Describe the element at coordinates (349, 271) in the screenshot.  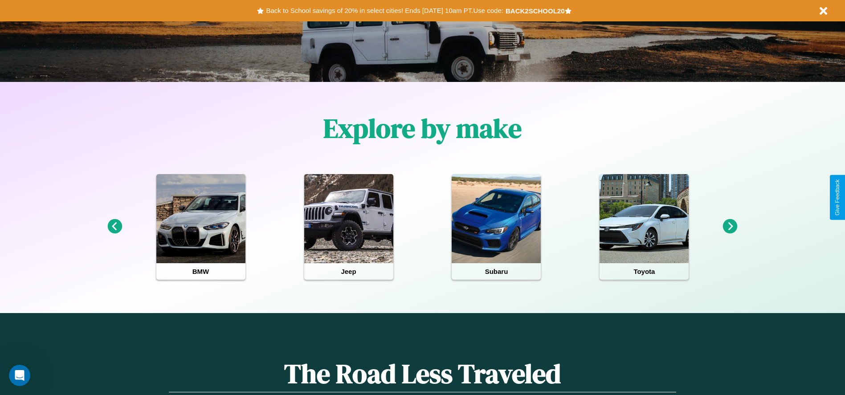
I see `h4: Jeep` at that location.